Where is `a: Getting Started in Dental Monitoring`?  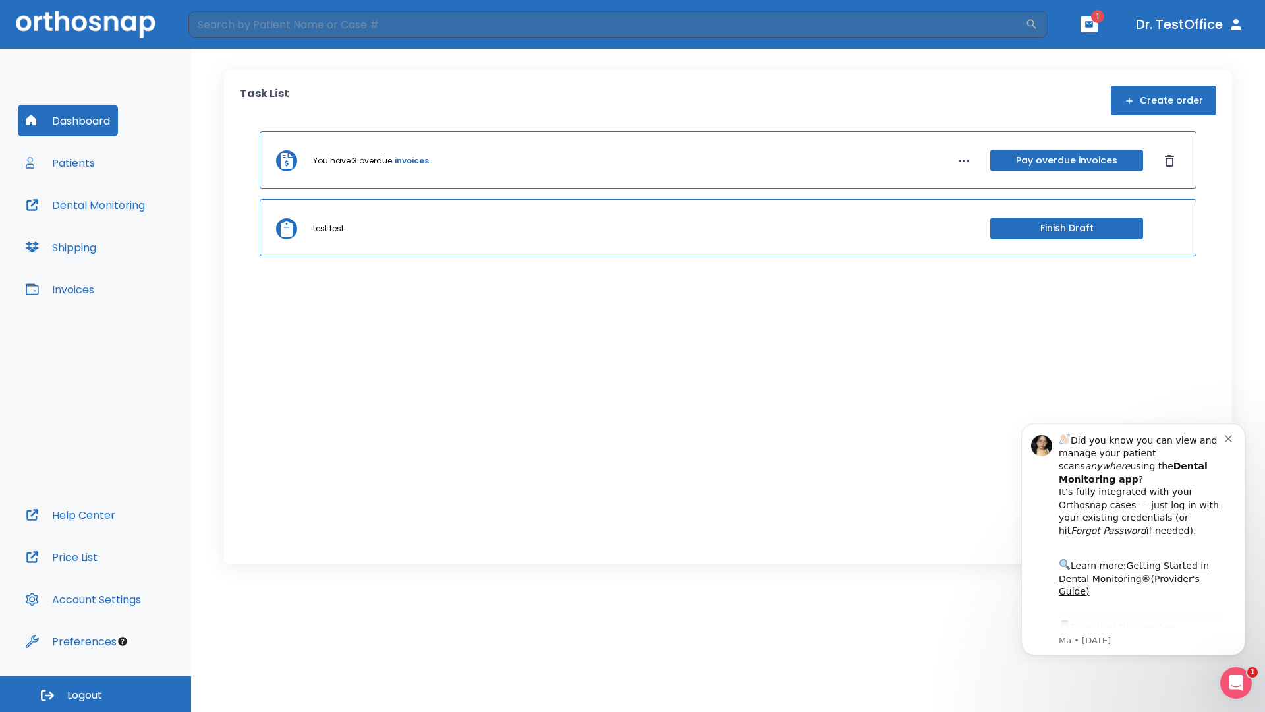 a: Getting Started in Dental Monitoring is located at coordinates (132, 161).